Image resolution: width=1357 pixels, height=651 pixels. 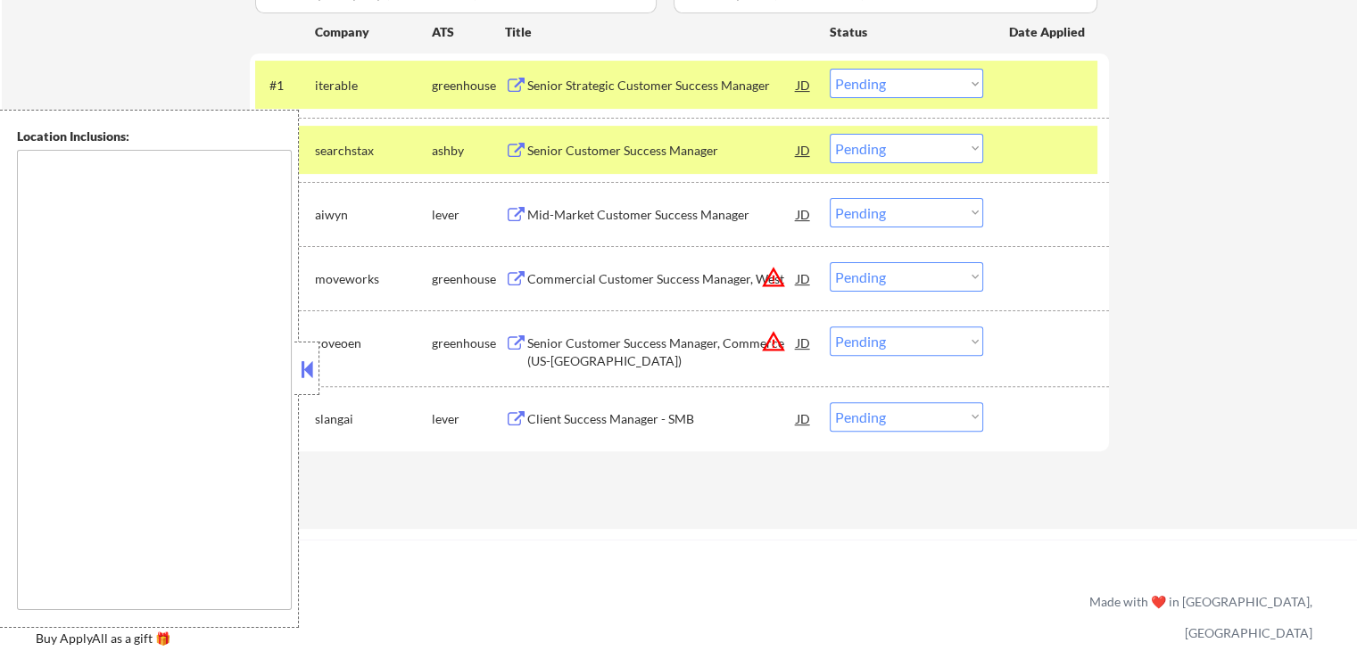 I want to click on div: iterable, so click(x=373, y=86).